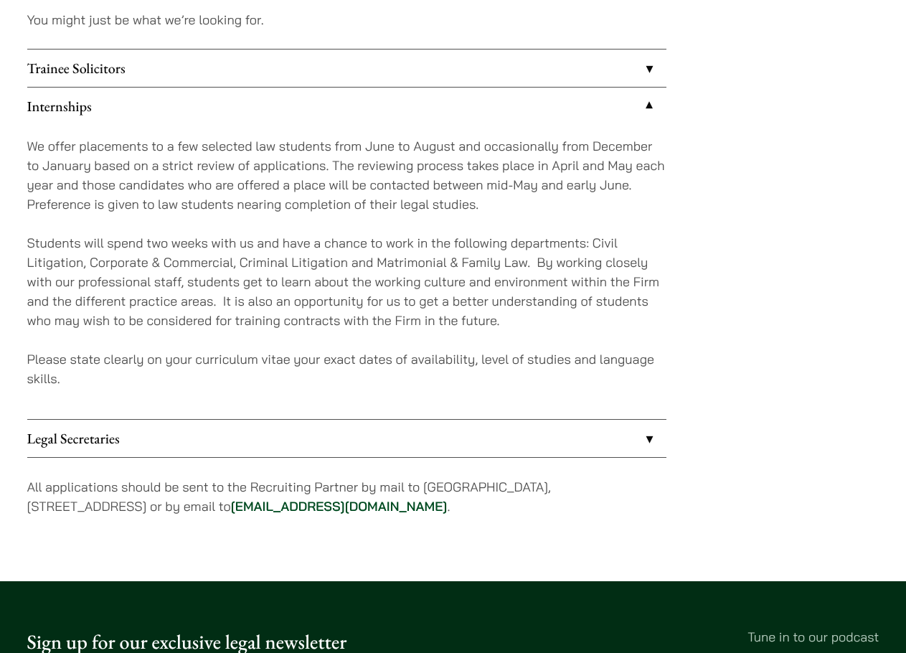 The height and width of the screenshot is (653, 906). Describe the element at coordinates (347, 272) in the screenshot. I see `div: Internships` at that location.